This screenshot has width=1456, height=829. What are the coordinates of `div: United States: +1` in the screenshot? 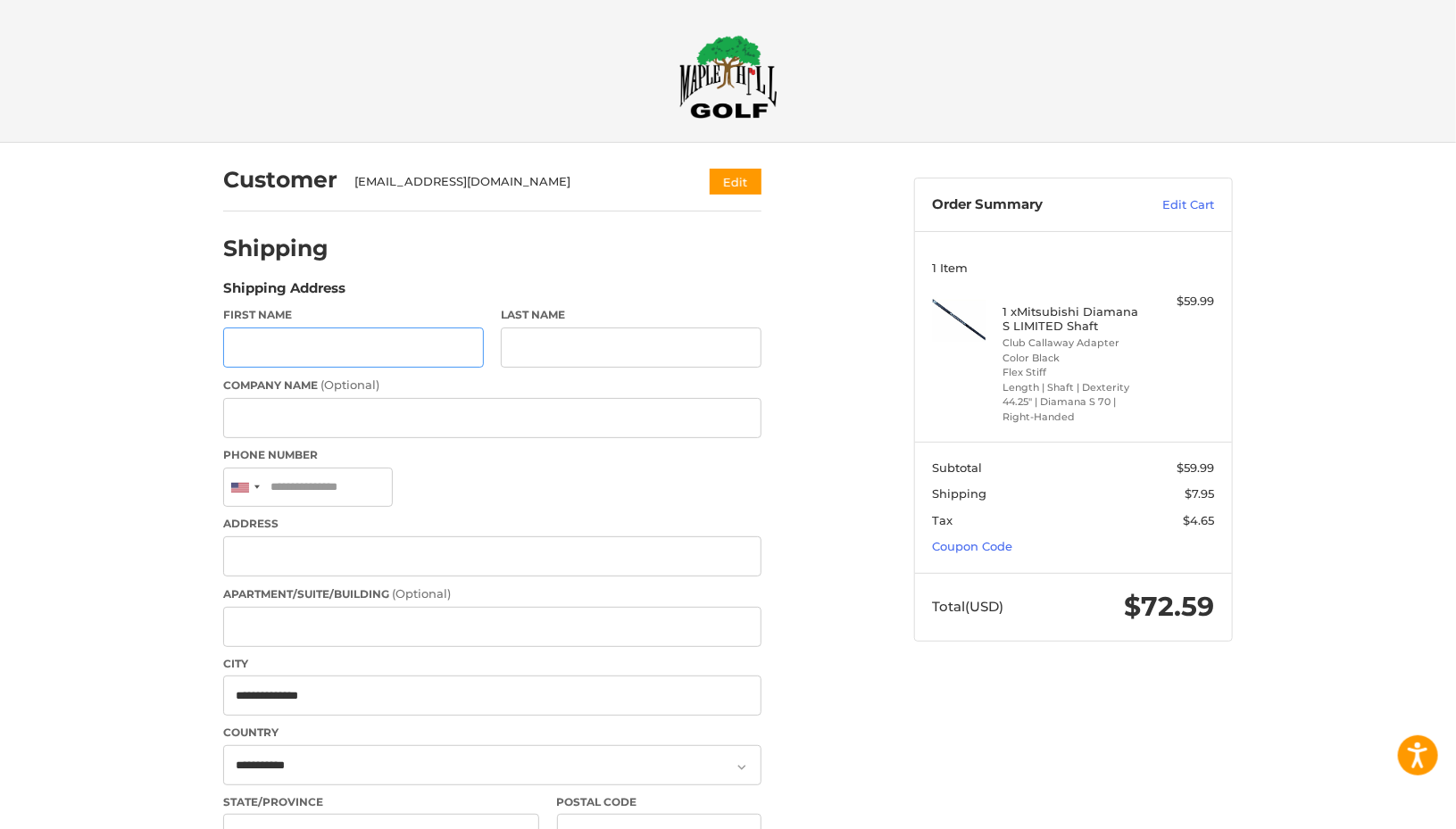 It's located at (245, 487).